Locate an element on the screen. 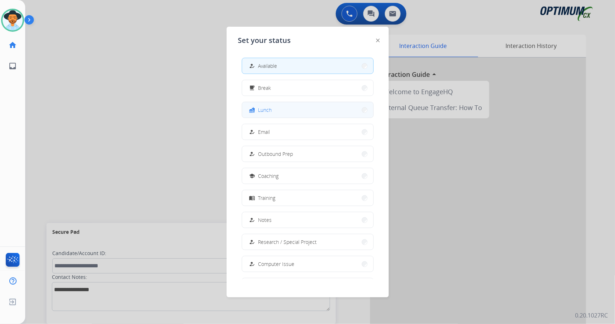 This screenshot has height=324, width=615. mat-icon: school is located at coordinates (252, 176).